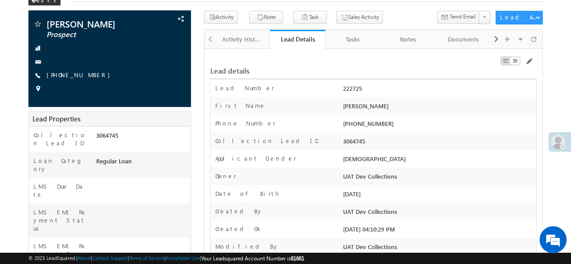 This screenshot has width=571, height=264. I want to click on a: Contact Support, so click(110, 258).